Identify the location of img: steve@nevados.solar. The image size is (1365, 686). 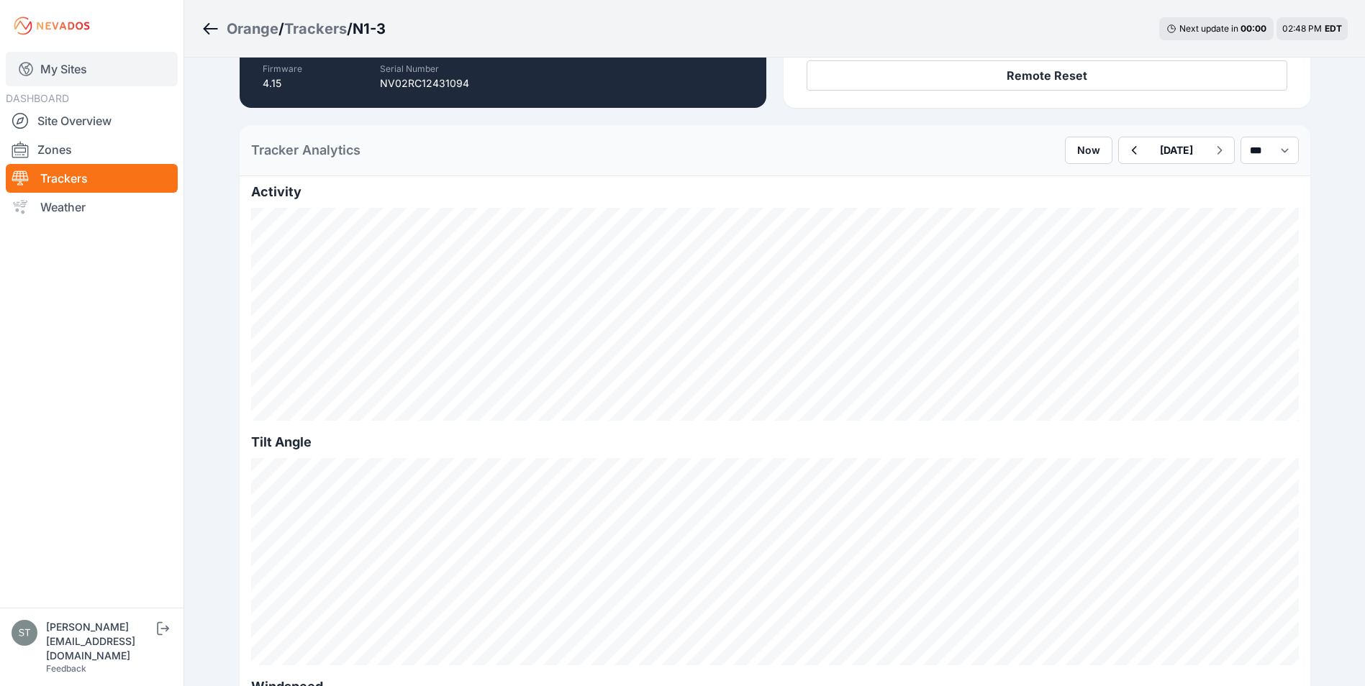
(24, 633).